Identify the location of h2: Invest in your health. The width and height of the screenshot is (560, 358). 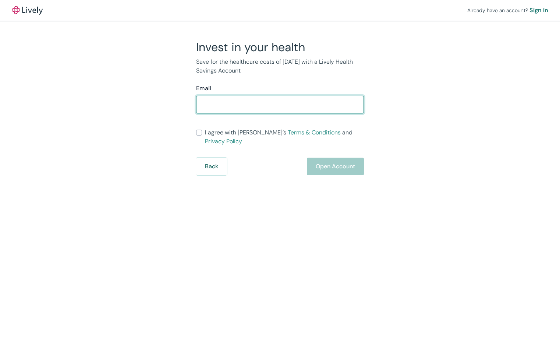
(280, 47).